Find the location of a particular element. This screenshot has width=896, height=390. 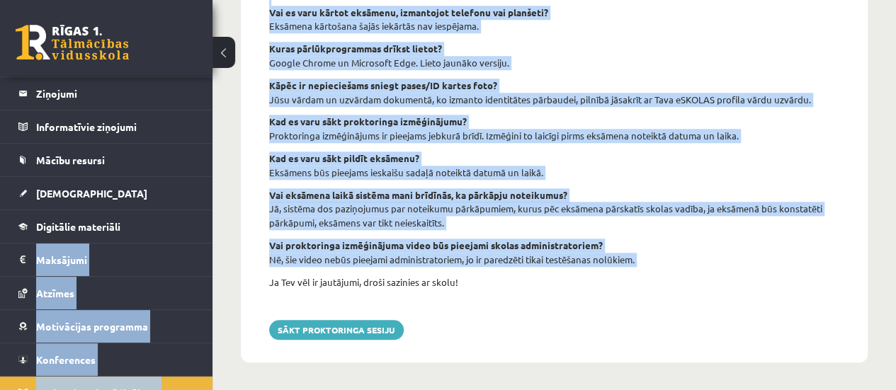

p: Ja Tev vēl ir jautājumi, droši sazinies ar skolu! is located at coordinates (554, 283).